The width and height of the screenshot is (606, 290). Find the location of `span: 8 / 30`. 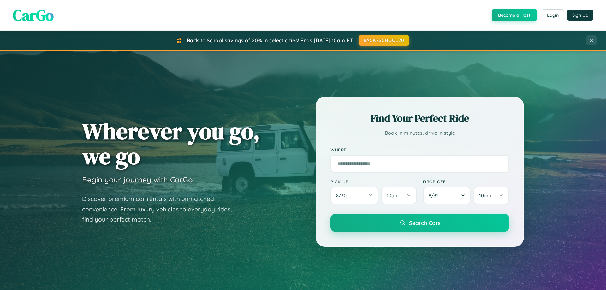

span: 8 / 30 is located at coordinates (343, 195).